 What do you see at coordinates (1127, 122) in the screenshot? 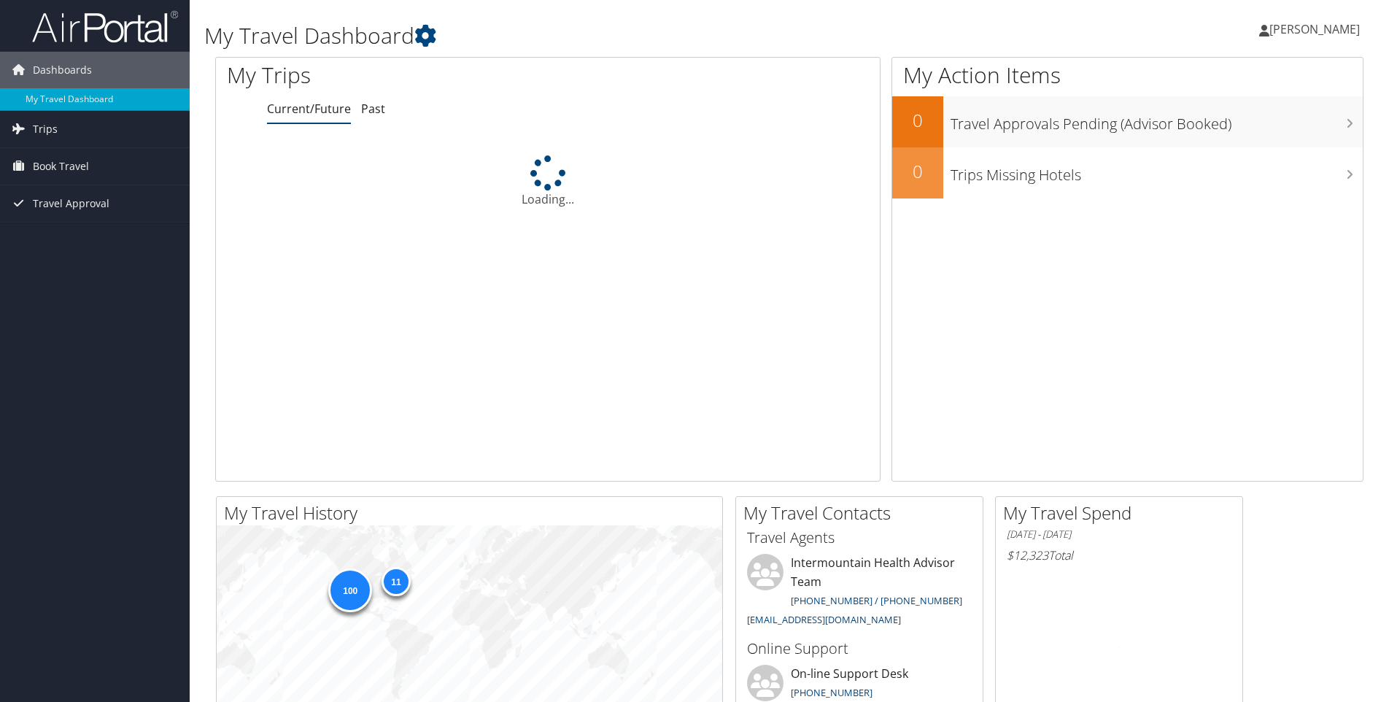
I see `a: 0Travel Approvals Pending (Advisor Booked)` at bounding box center [1127, 122].